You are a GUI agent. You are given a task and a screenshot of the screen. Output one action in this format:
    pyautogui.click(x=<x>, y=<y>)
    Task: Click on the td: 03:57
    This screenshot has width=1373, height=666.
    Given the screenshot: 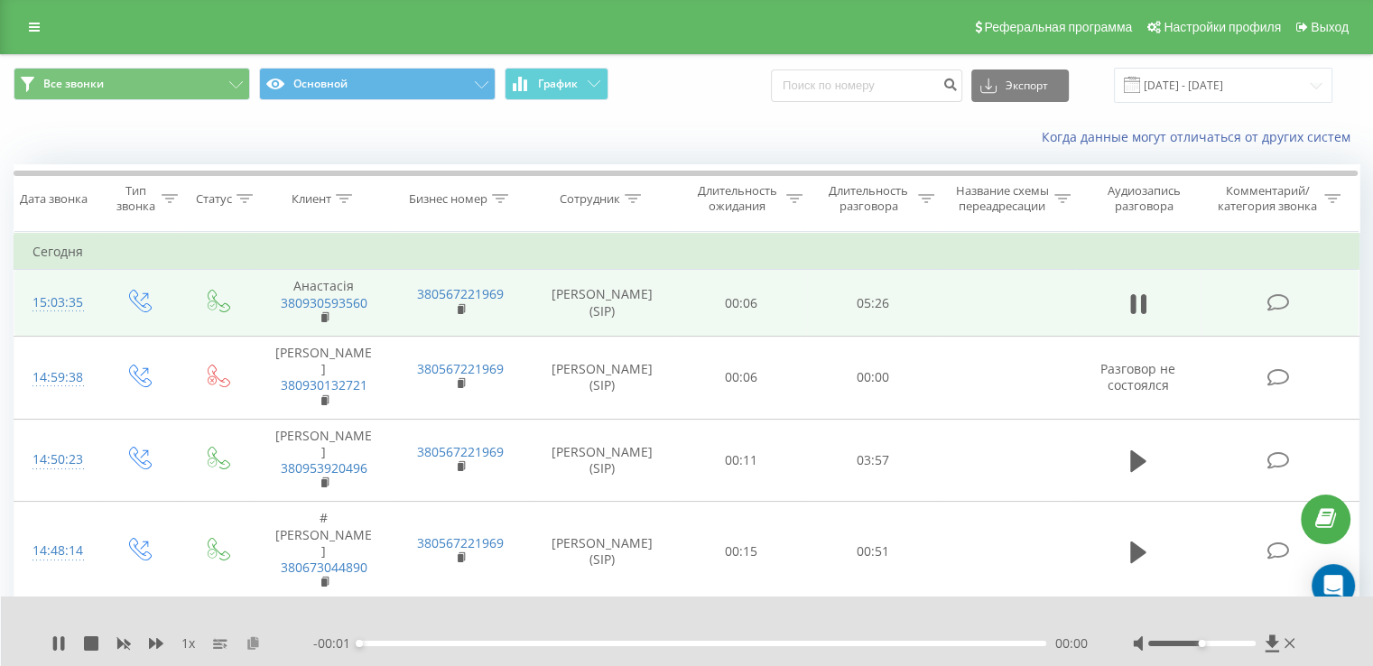 What is the action you would take?
    pyautogui.click(x=872, y=460)
    